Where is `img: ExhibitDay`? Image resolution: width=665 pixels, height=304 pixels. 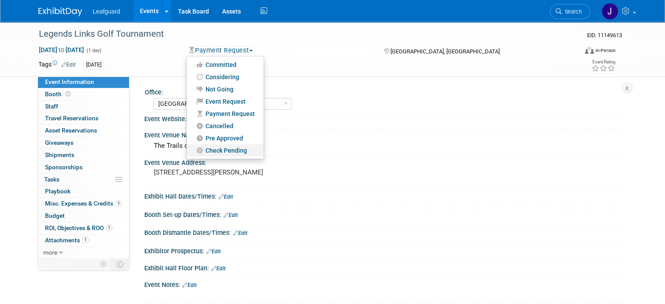 img: ExhibitDay is located at coordinates (60, 12).